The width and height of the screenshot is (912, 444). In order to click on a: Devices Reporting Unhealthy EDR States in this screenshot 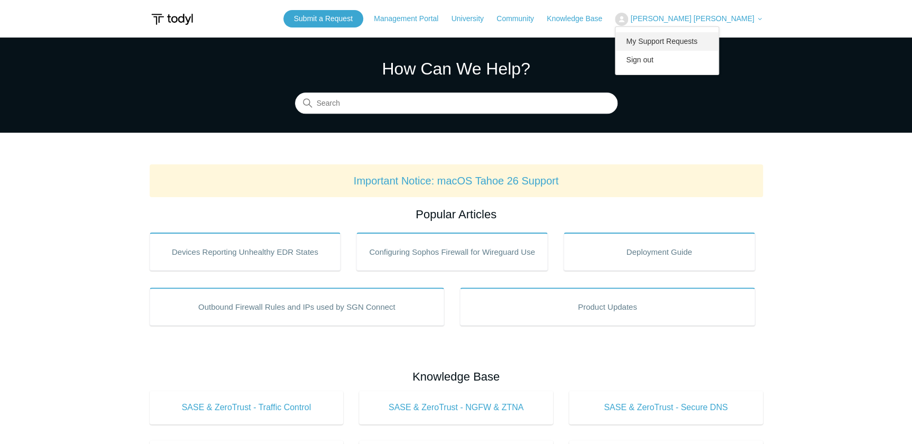, I will do `click(245, 252)`.